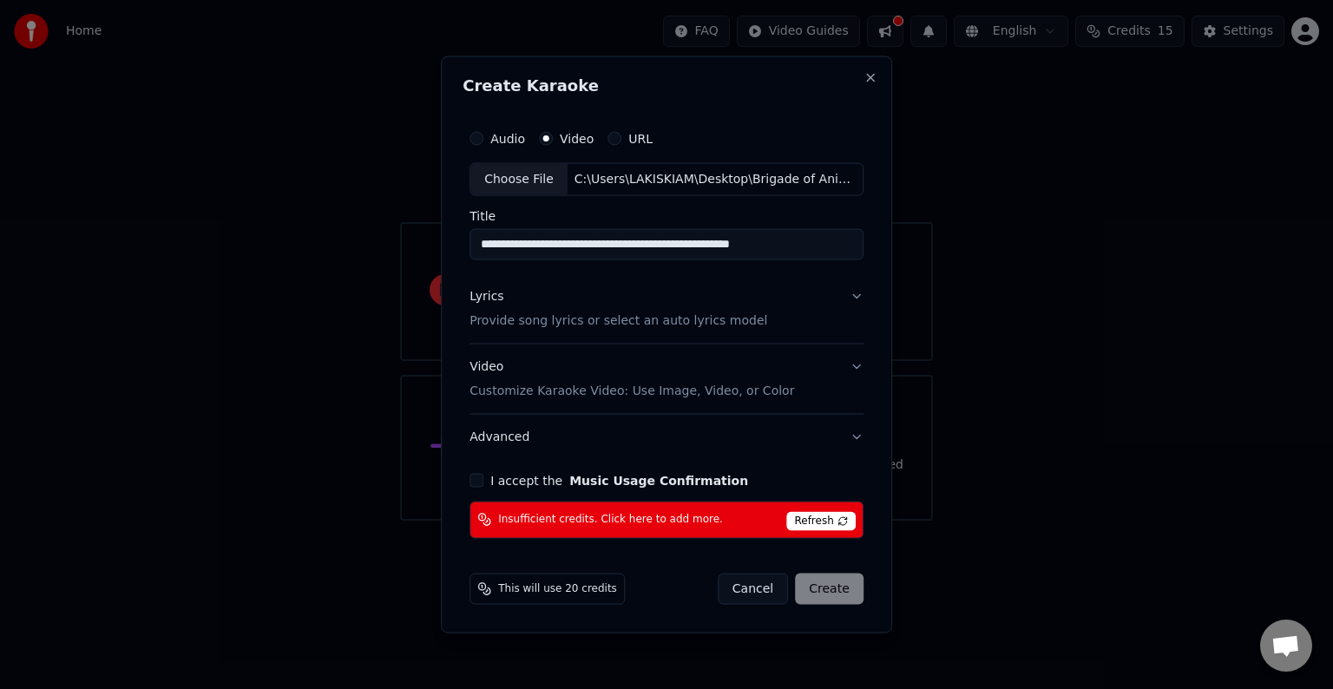  Describe the element at coordinates (666, 379) in the screenshot. I see `button: VideoCustomize Karaoke Video: Use Image, Video, or Color` at that location.